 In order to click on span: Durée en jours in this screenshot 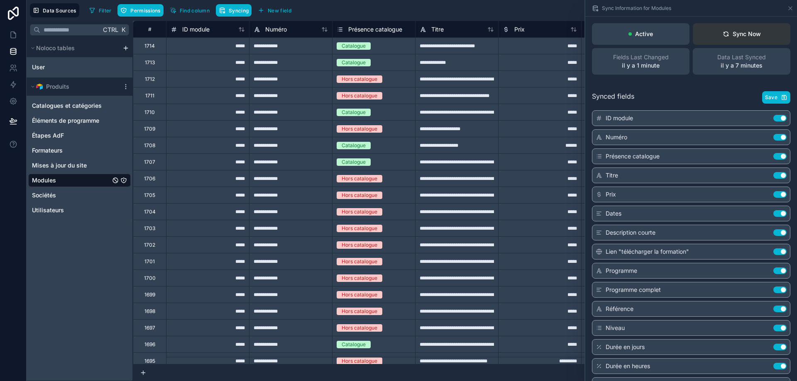, I will do `click(625, 347)`.